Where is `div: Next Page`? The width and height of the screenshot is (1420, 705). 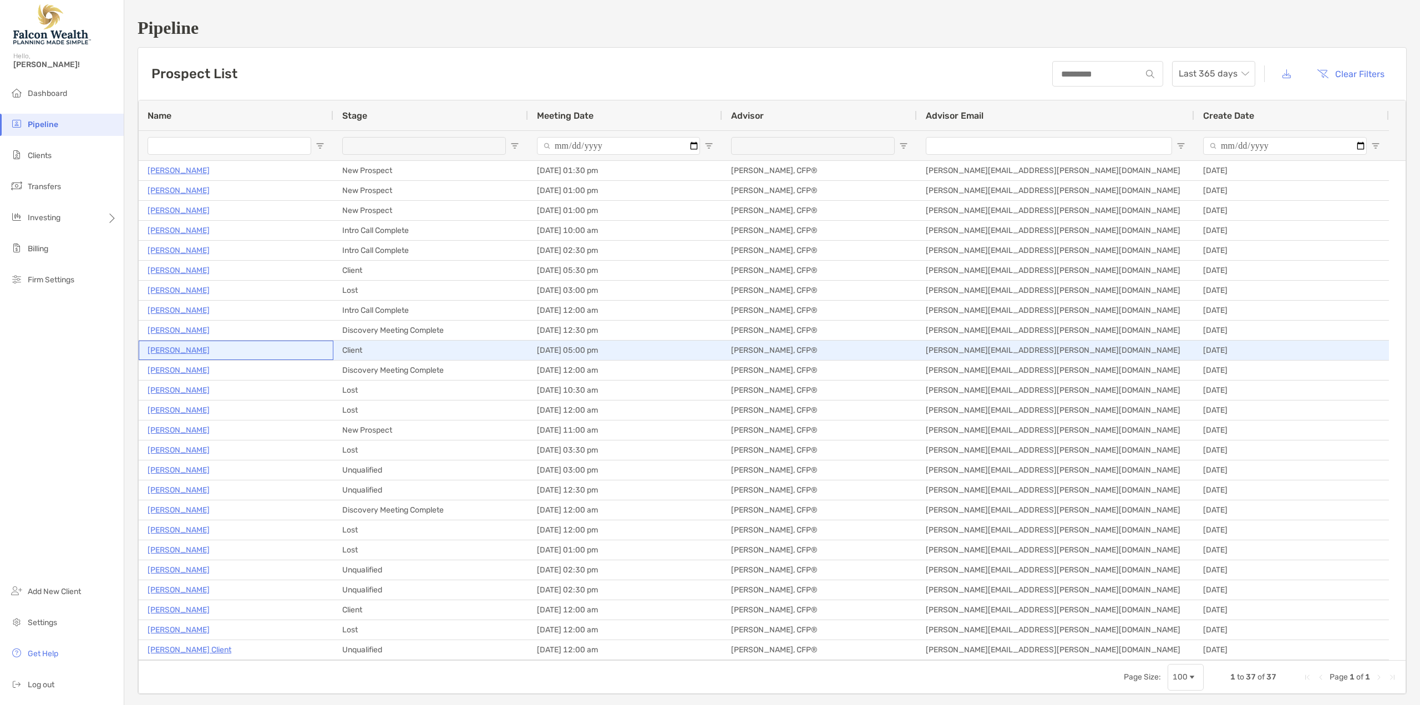 div: Next Page is located at coordinates (1379, 677).